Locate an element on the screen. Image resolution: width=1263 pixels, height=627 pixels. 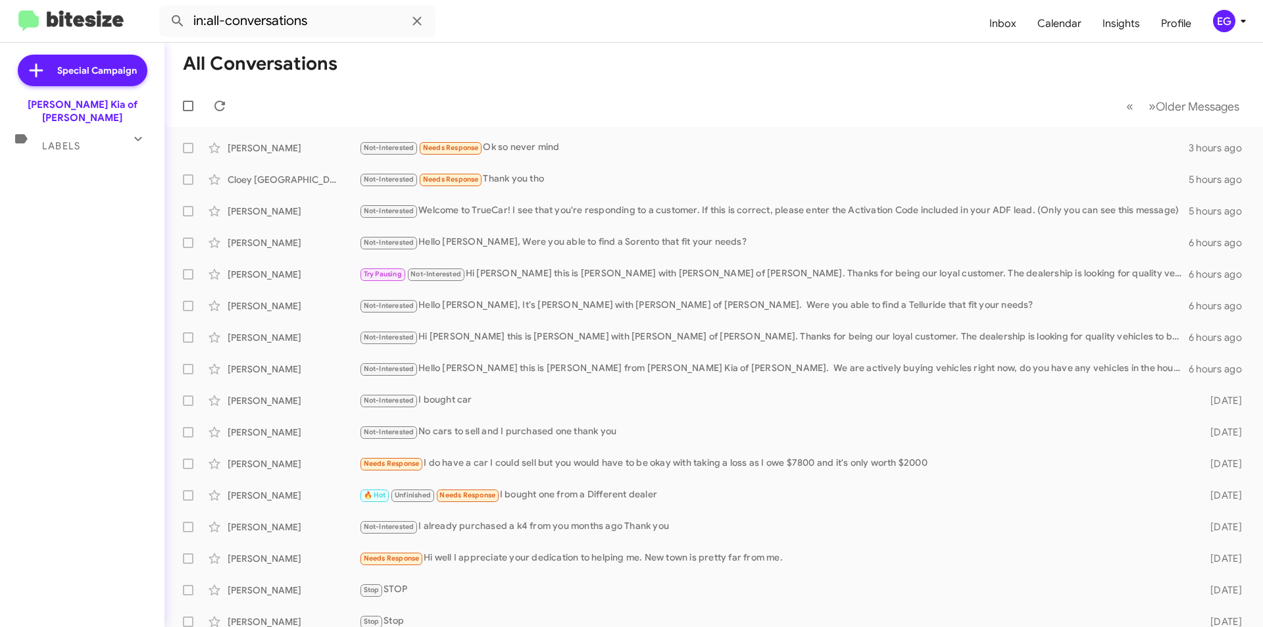
span: Try Pausing is located at coordinates (383, 274).